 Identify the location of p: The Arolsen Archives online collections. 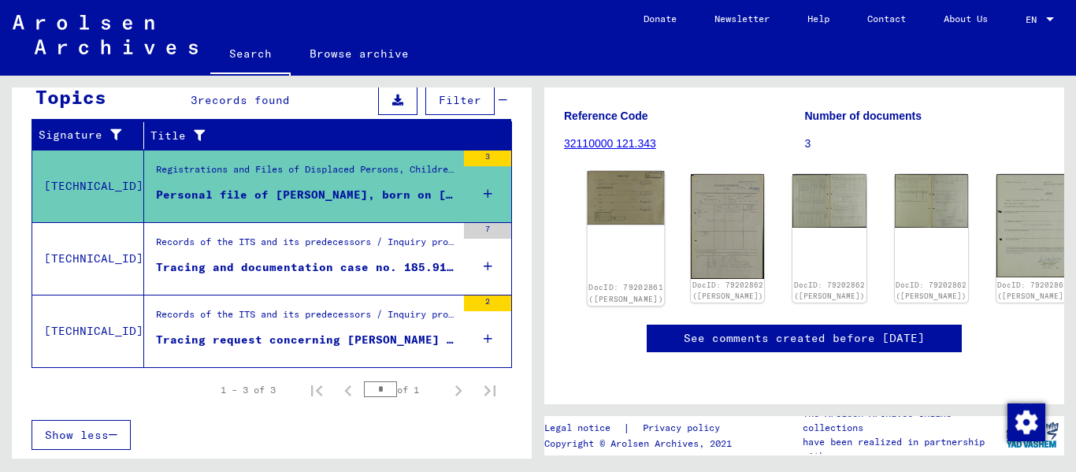
(901, 421).